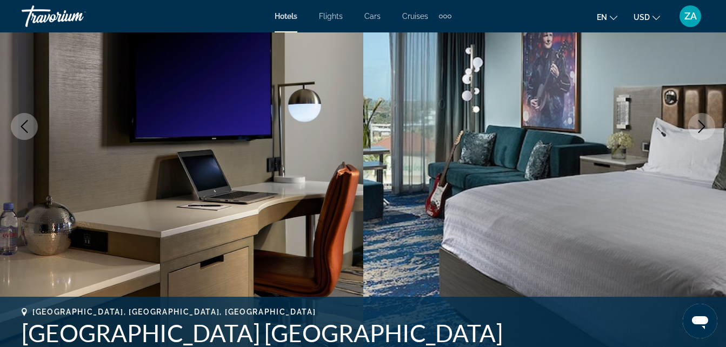  Describe the element at coordinates (286, 16) in the screenshot. I see `a: Hotels` at that location.